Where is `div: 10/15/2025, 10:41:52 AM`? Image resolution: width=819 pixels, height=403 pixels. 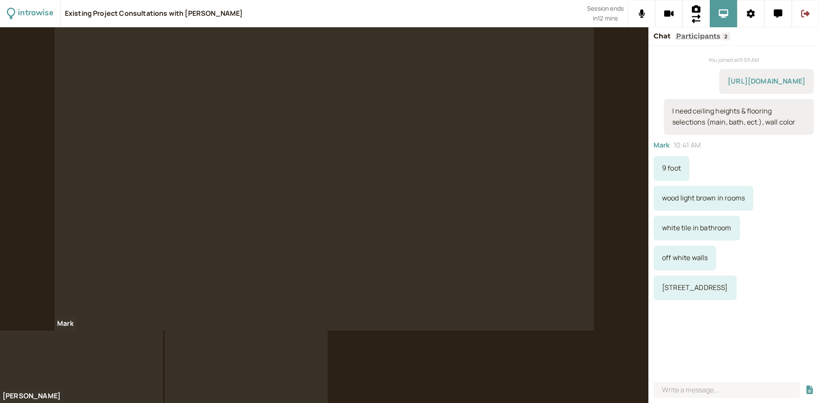 div: 10/15/2025, 10:41:52 AM is located at coordinates (671, 168).